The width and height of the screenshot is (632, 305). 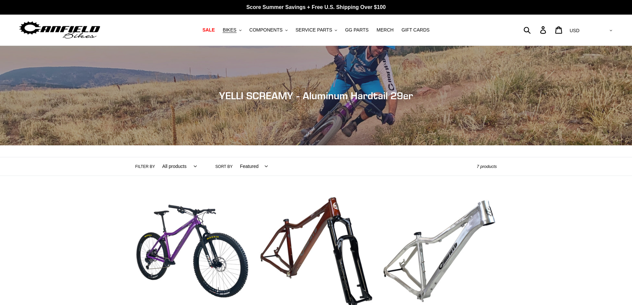 What do you see at coordinates (269, 30) in the screenshot?
I see `button: COMPONENTS` at bounding box center [269, 30].